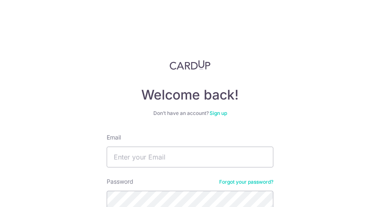 The image size is (380, 207). I want to click on a: Forgot your password?, so click(246, 182).